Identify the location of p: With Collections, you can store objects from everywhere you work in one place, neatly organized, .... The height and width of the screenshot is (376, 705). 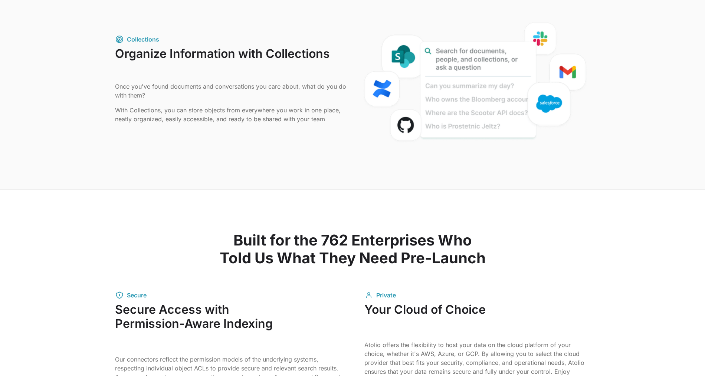
(231, 115).